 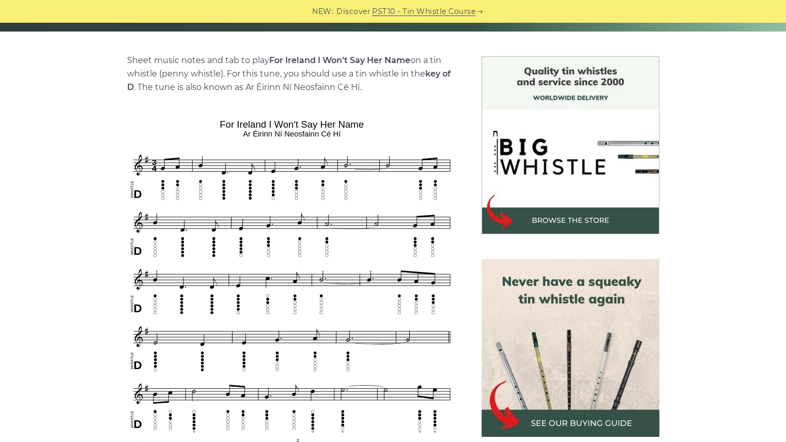 What do you see at coordinates (322, 11) in the screenshot?
I see `span: NEW:` at bounding box center [322, 11].